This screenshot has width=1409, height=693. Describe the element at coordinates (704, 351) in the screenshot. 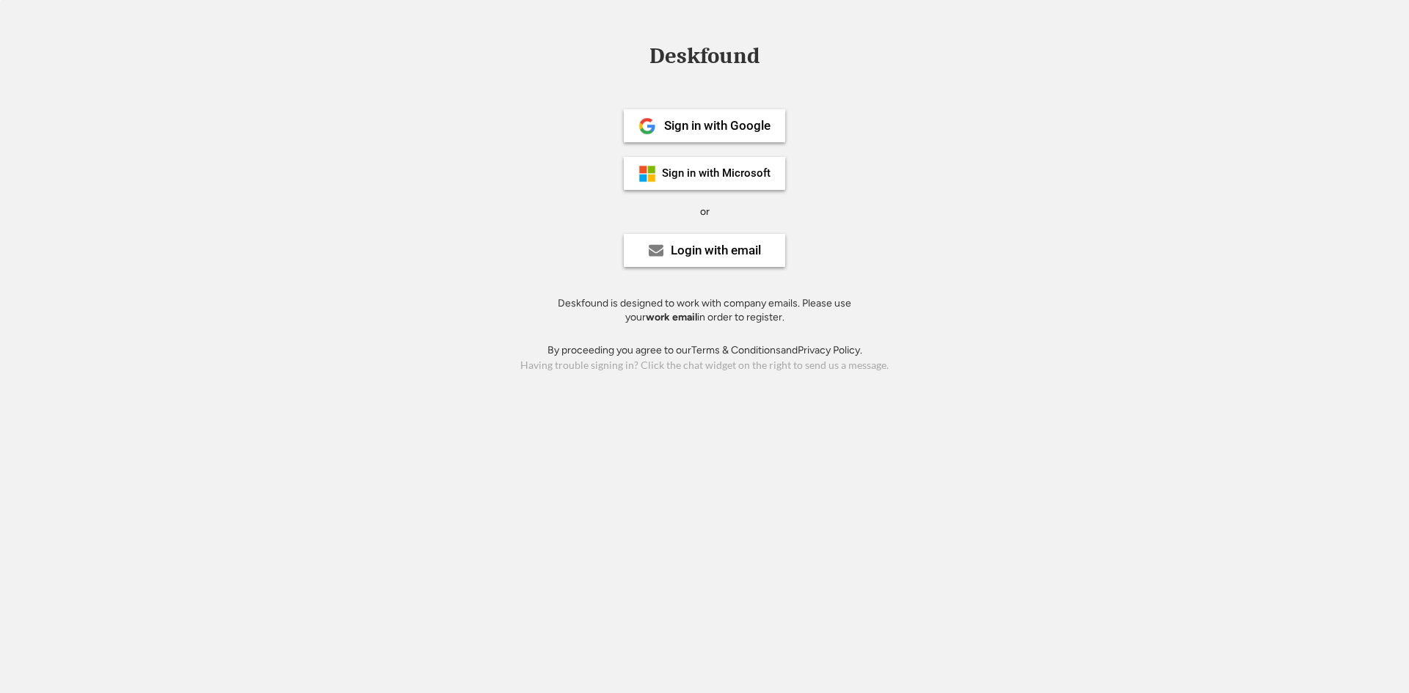

I see `div: By proceeding you agree to our and` at that location.